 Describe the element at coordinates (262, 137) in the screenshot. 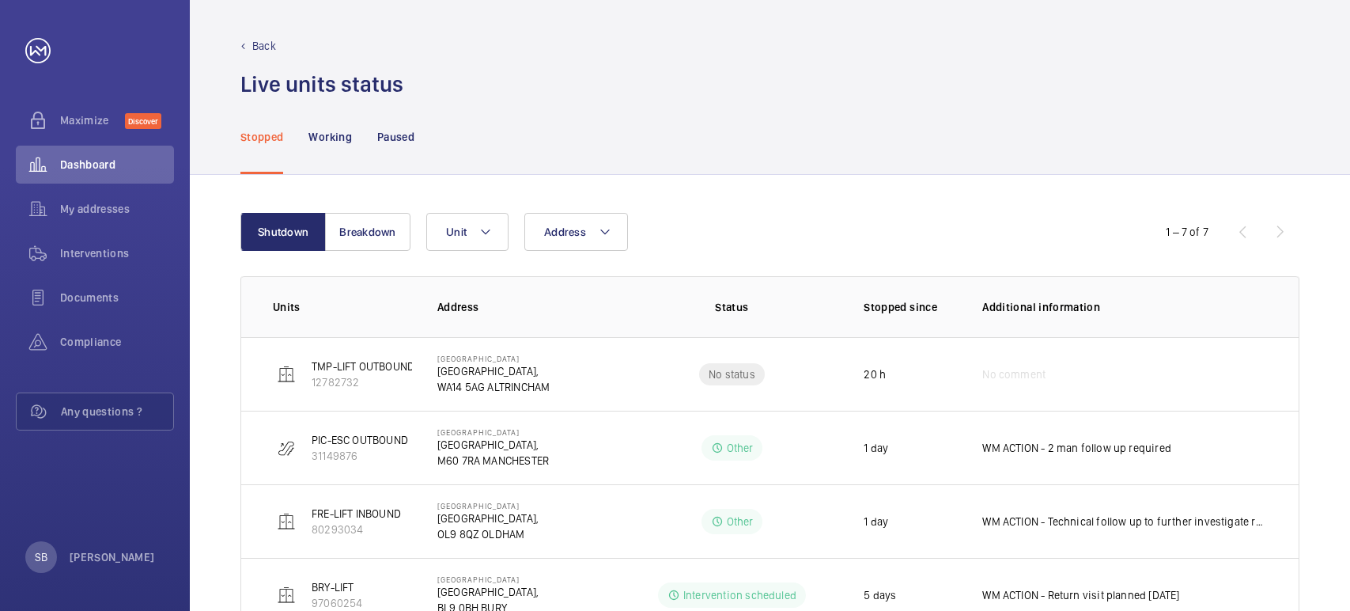

I see `p: Stopped` at that location.